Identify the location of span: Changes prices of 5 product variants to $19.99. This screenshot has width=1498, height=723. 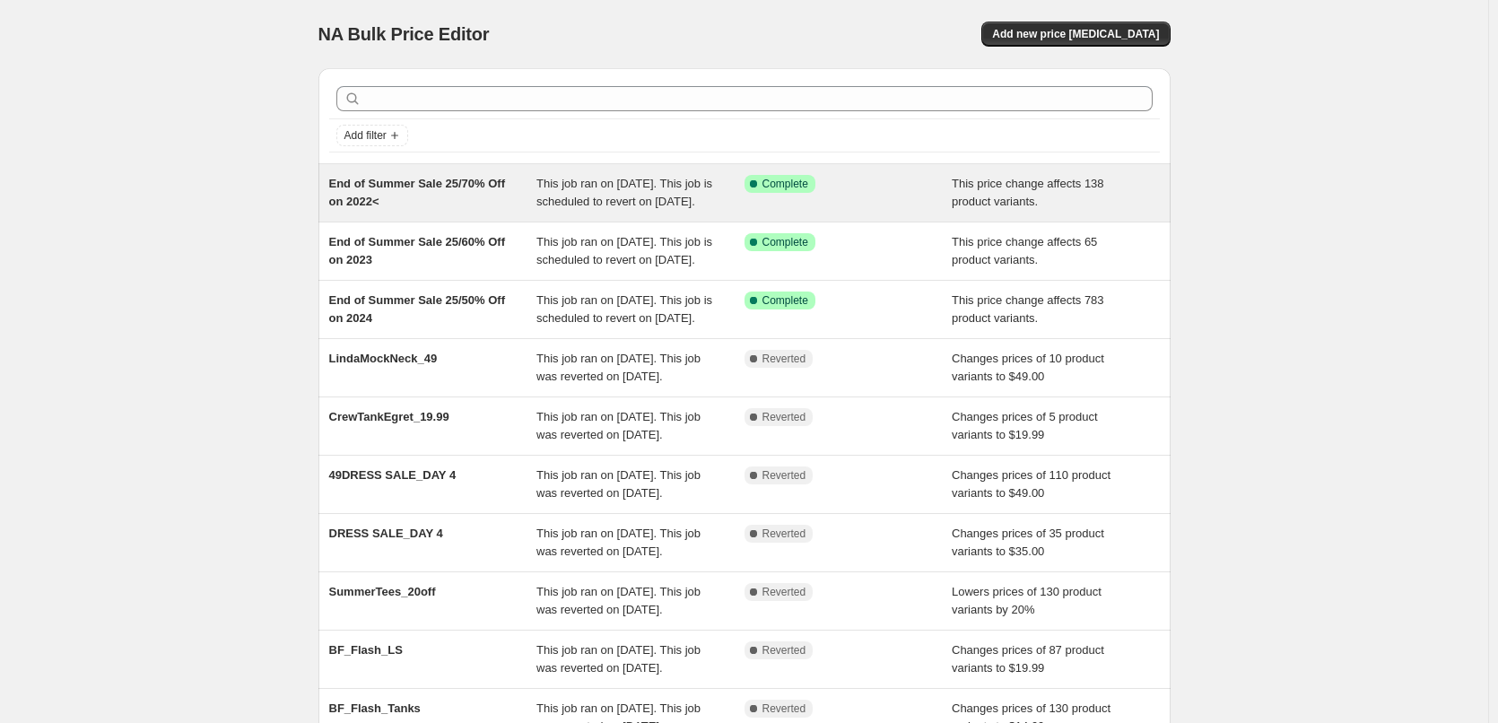
(1024, 425).